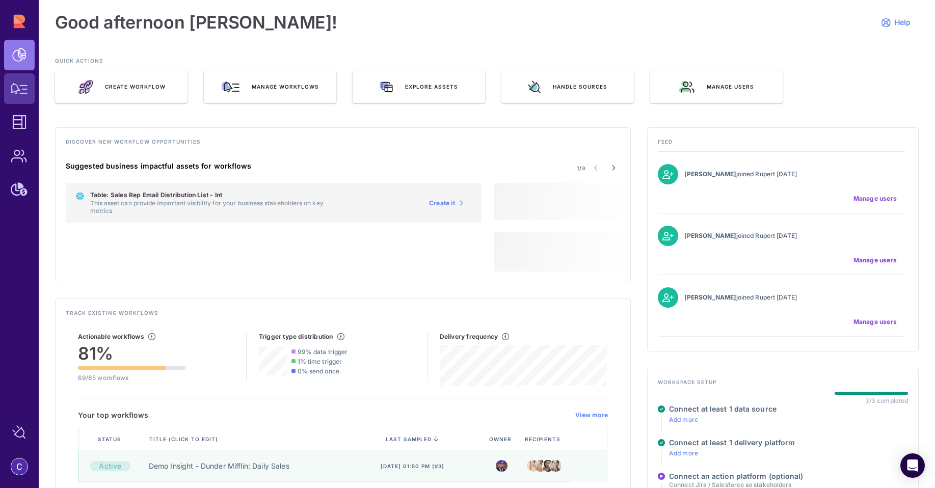 The width and height of the screenshot is (935, 488). I want to click on span: Recipients, so click(544, 439).